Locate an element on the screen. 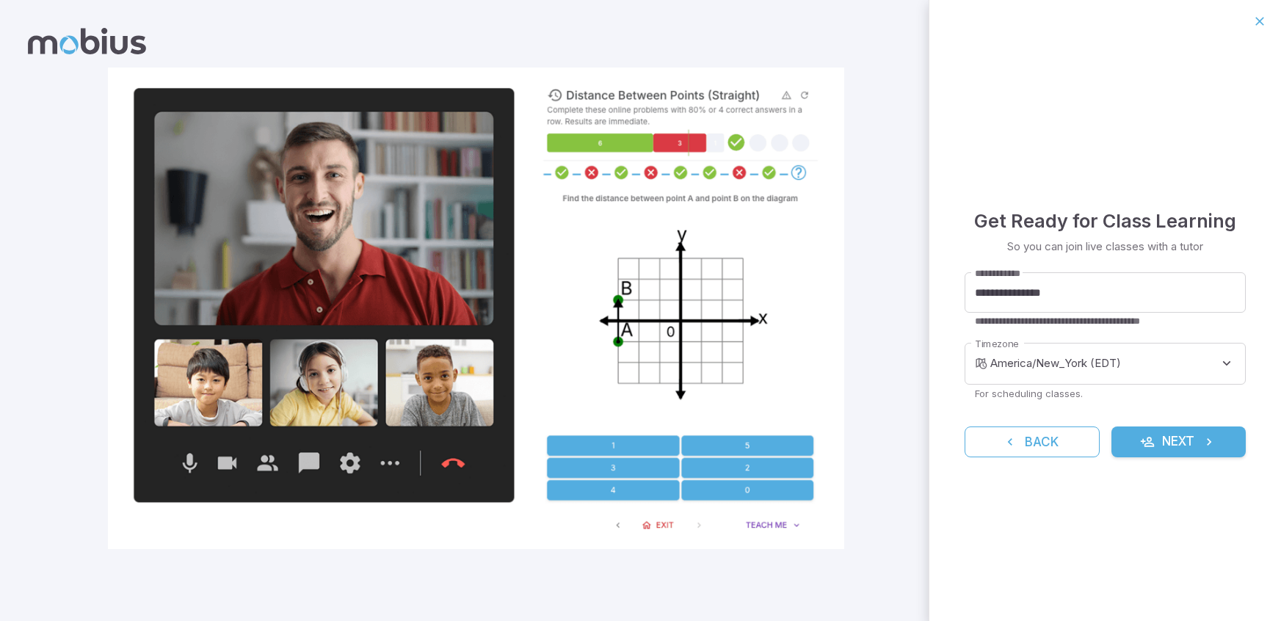 The image size is (1281, 621). h4: Get Ready for Class Learning is located at coordinates (1105, 221).